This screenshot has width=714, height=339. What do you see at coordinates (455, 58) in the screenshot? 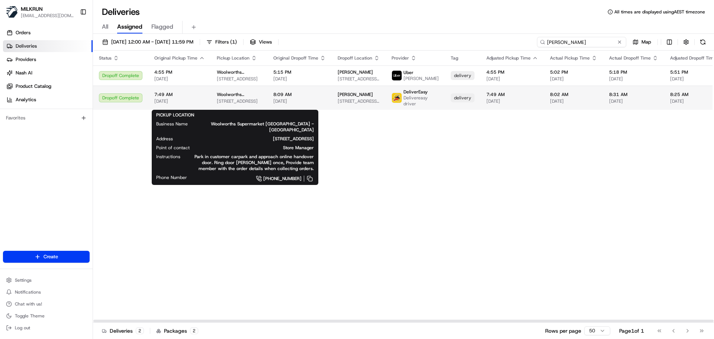
I see `span: Tag` at bounding box center [455, 58].